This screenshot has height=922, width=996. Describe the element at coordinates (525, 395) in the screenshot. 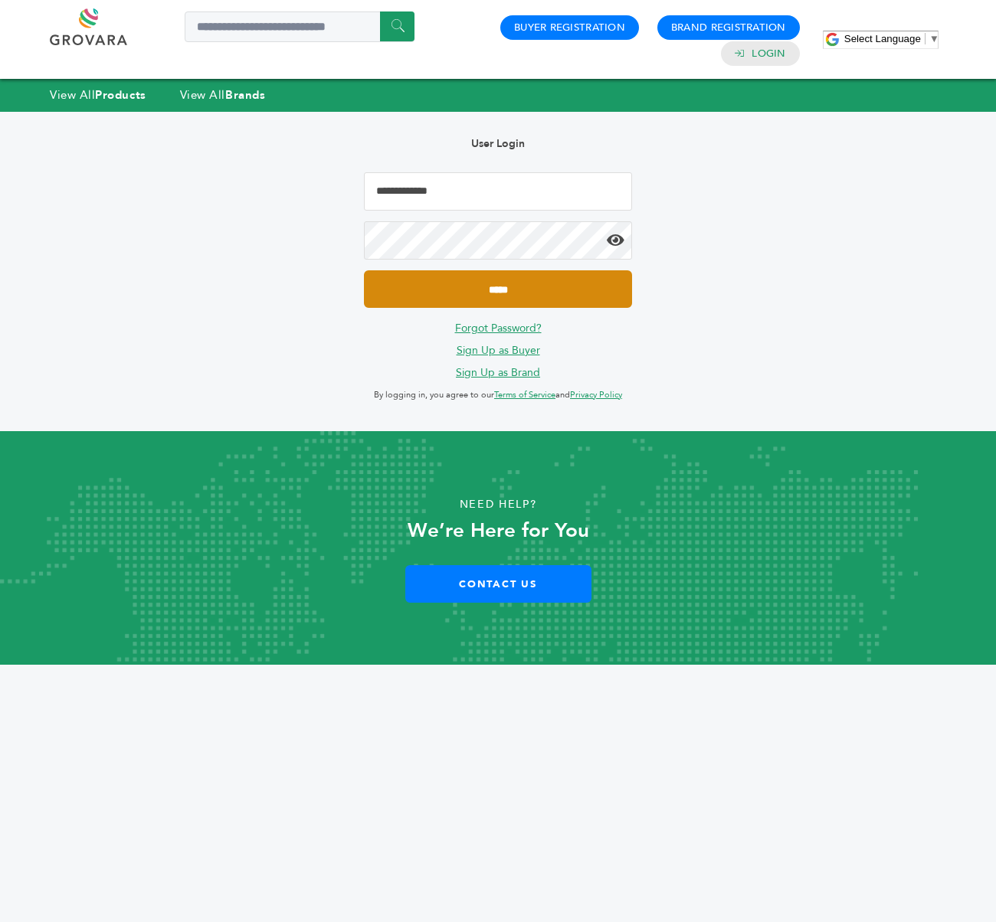

I see `a: Terms of Service` at that location.